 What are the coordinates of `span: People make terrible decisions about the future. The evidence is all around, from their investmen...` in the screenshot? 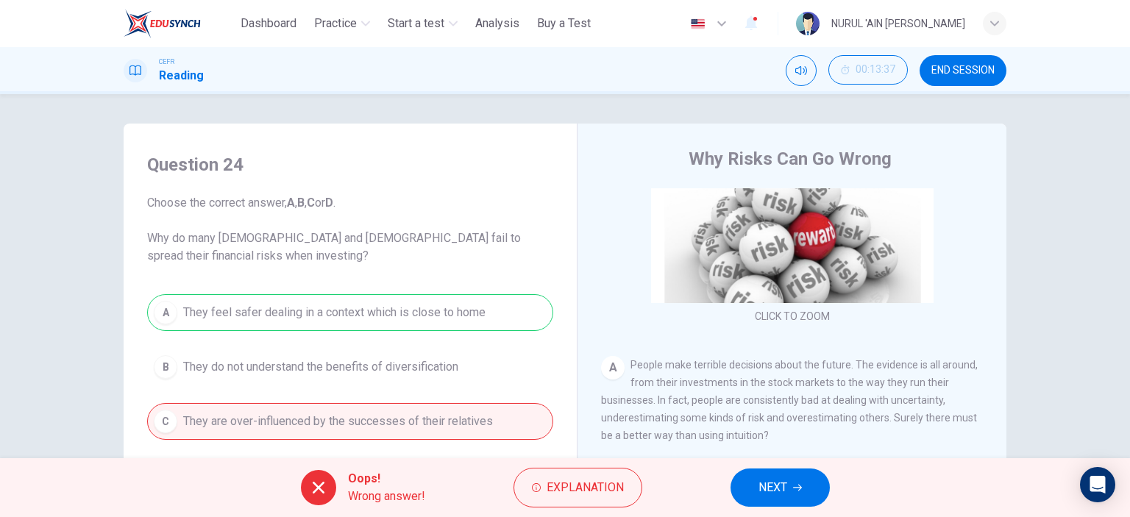 It's located at (789, 400).